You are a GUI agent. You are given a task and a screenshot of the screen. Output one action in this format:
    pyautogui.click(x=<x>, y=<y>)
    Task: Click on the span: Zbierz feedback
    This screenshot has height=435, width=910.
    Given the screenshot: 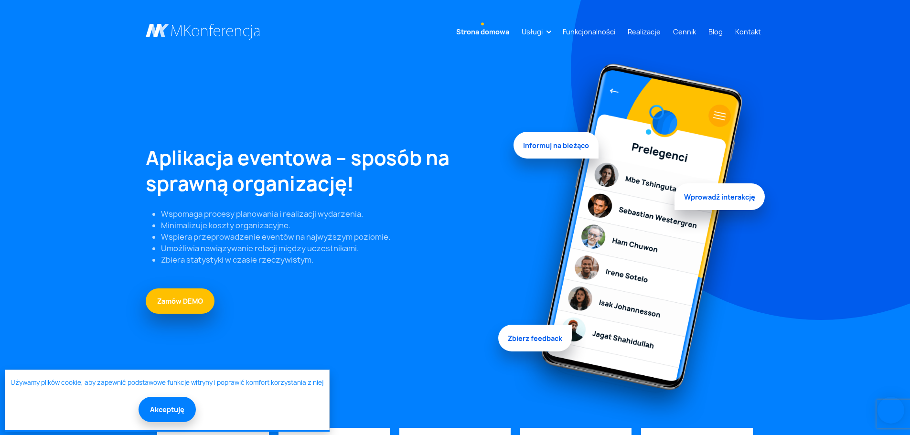 What is the action you would take?
    pyautogui.click(x=535, y=335)
    